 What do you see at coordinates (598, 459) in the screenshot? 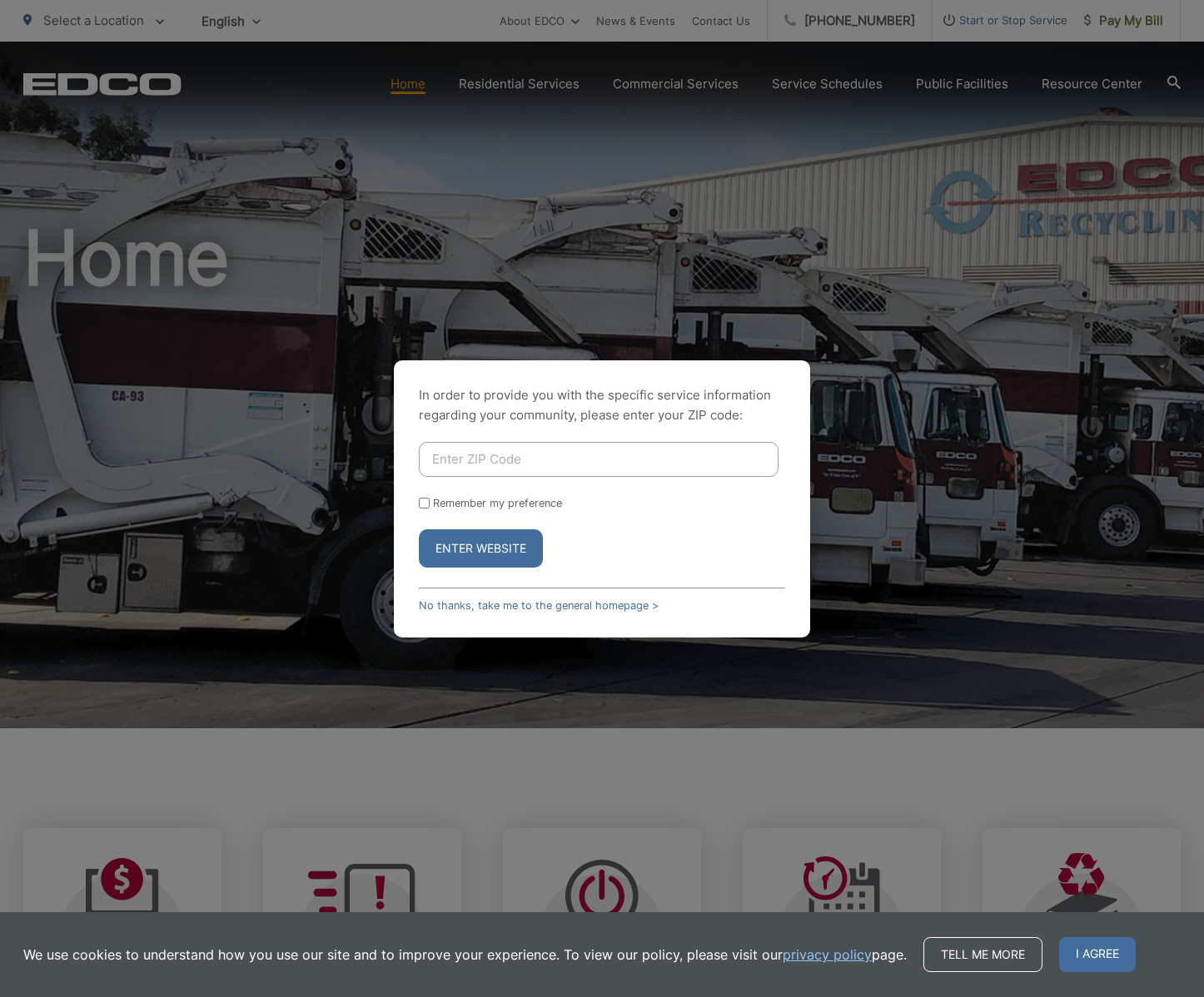
I see `input: Enter ZIP Code` at bounding box center [598, 459].